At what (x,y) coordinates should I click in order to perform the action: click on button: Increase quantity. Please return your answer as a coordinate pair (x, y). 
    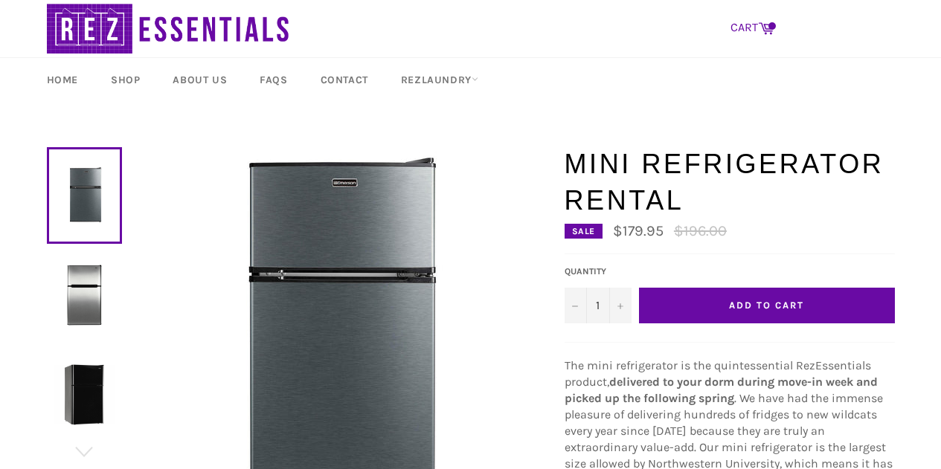
    Looking at the image, I should click on (620, 306).